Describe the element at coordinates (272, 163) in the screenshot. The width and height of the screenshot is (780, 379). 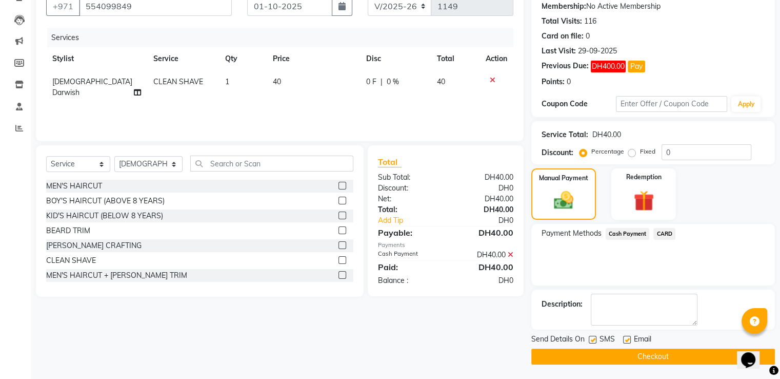
I see `input: Search or Scan` at that location.